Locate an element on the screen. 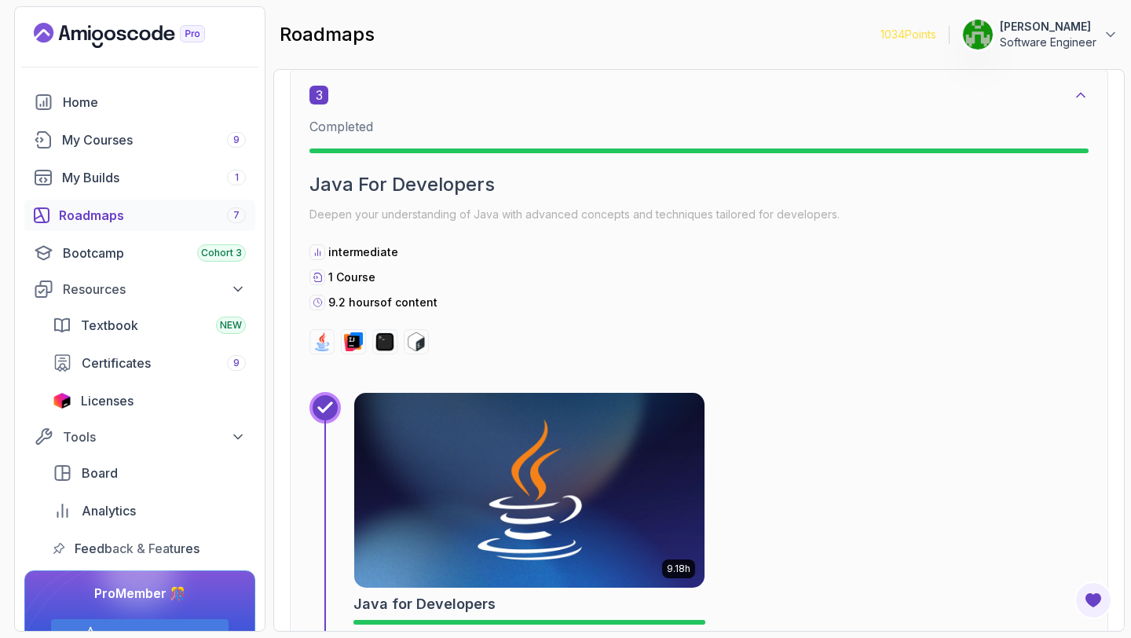 The height and width of the screenshot is (638, 1131). span: Analytics is located at coordinates (108, 511).